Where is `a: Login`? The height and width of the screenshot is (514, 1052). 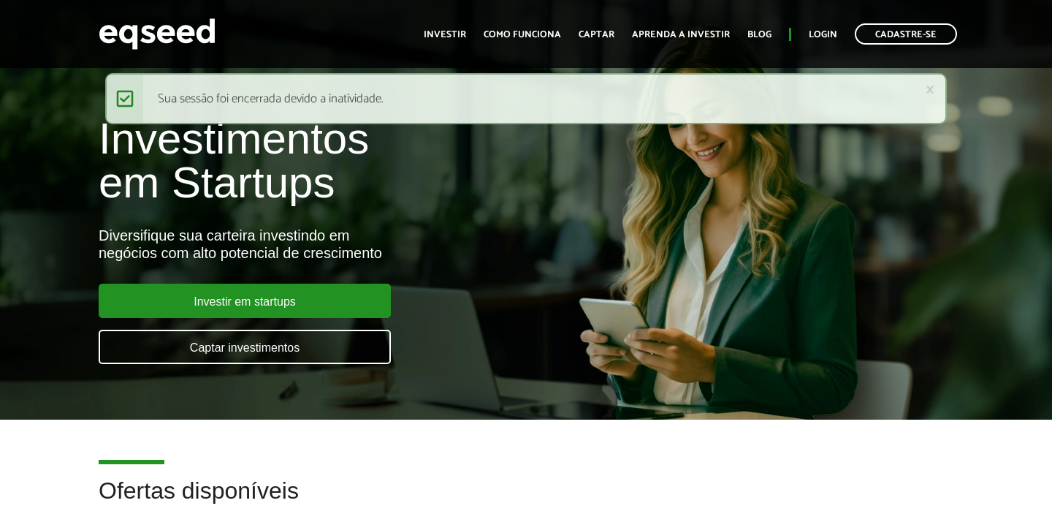 a: Login is located at coordinates (823, 34).